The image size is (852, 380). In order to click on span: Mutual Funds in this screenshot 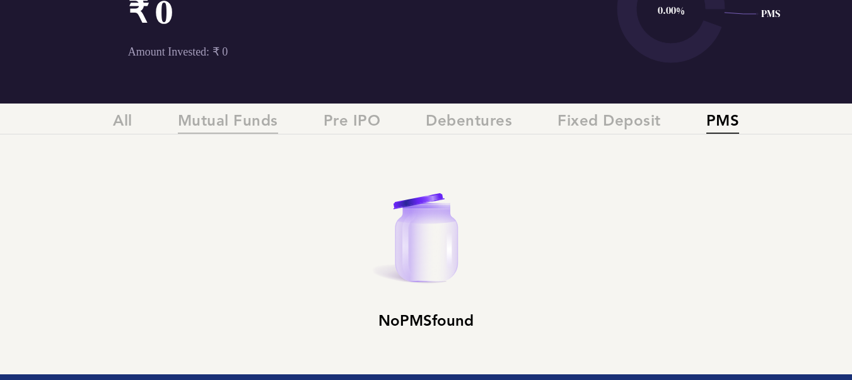, I will do `click(228, 123)`.